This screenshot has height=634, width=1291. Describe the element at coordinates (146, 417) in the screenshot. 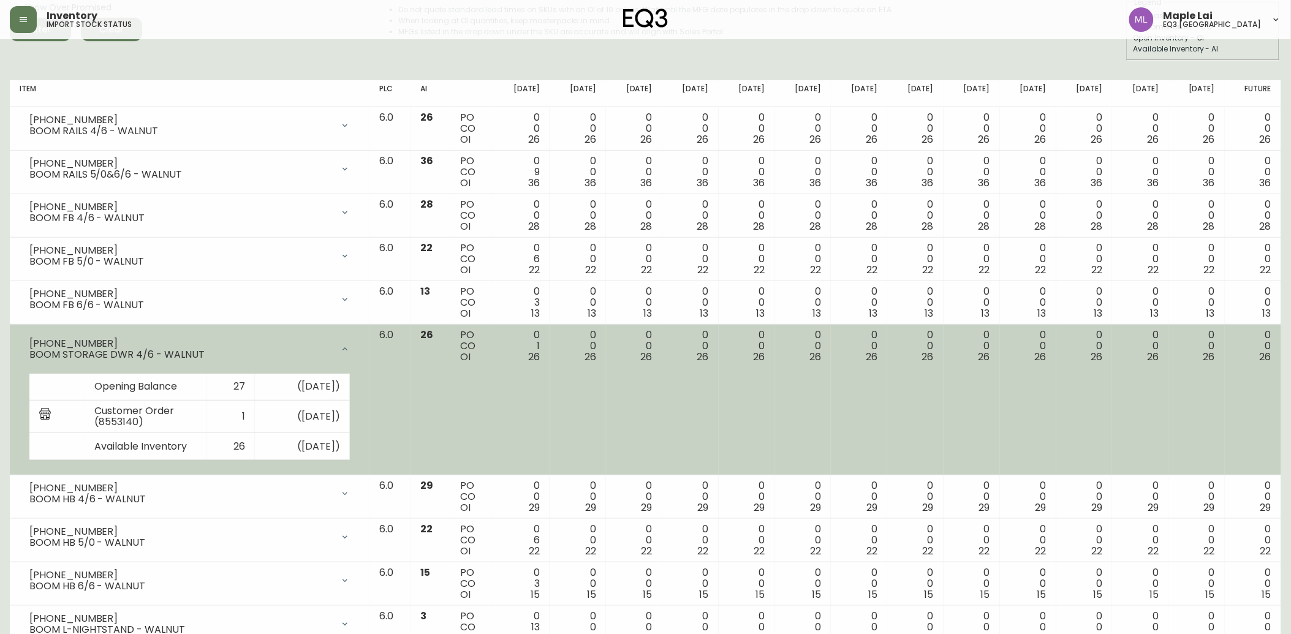

I see `td: Customer Order (8553140)` at that location.